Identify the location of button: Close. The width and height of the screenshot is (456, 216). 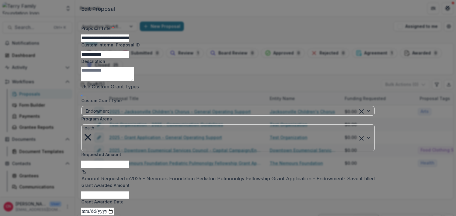
(448, 7).